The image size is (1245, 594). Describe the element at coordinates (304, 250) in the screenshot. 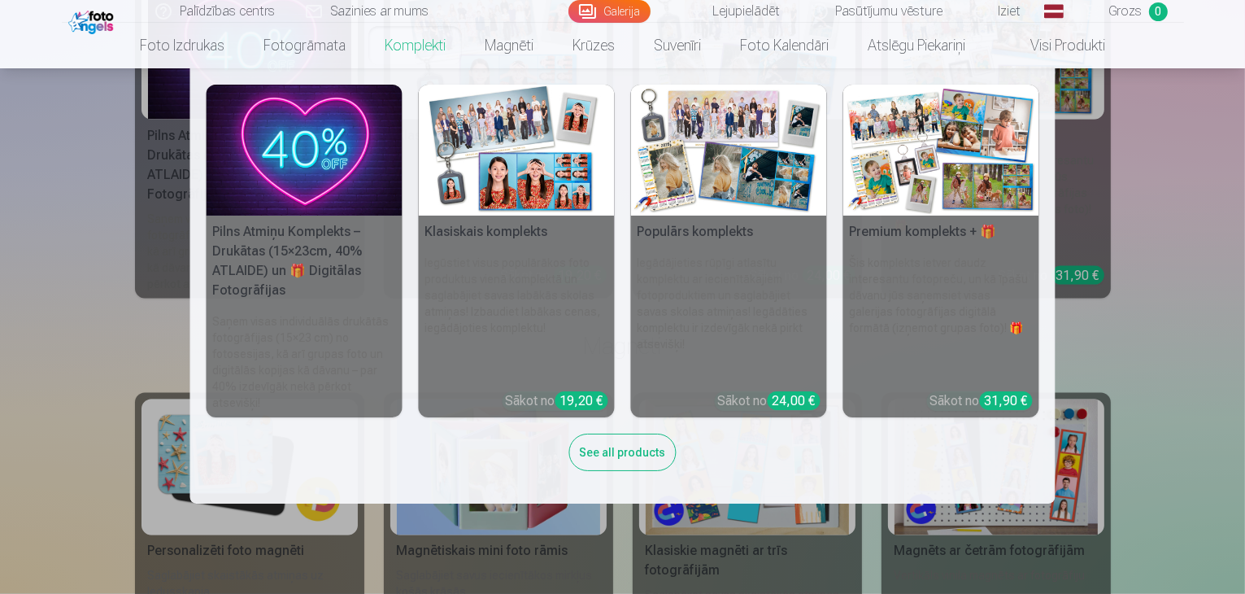

I see `a: Pilns Atmiņu Komplekts – Drukātas (15×23cm, 40% ATLAIDE) un 🎁 Digitālas Fotogrāfijas Pilns Atmiņu...` at that location.